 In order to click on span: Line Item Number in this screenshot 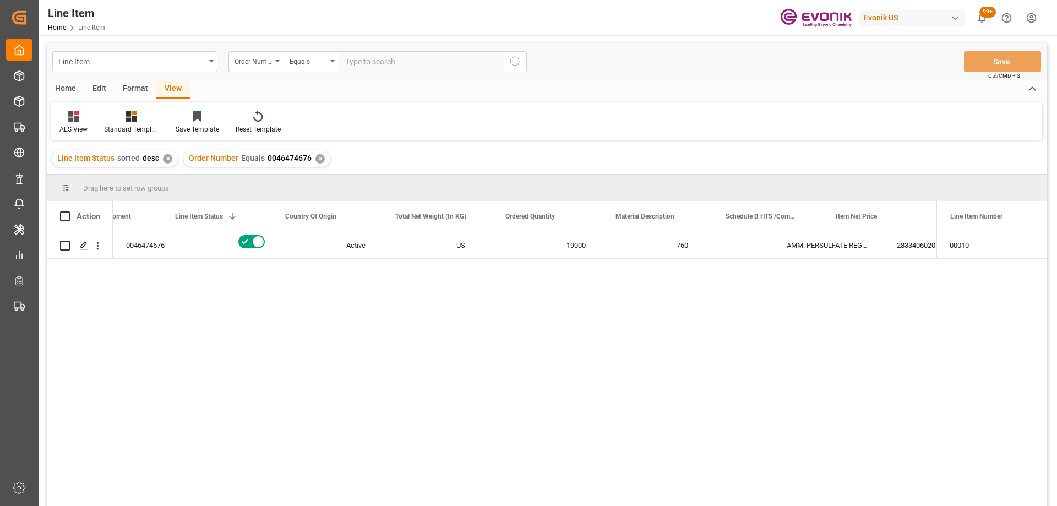, I will do `click(977, 216)`.